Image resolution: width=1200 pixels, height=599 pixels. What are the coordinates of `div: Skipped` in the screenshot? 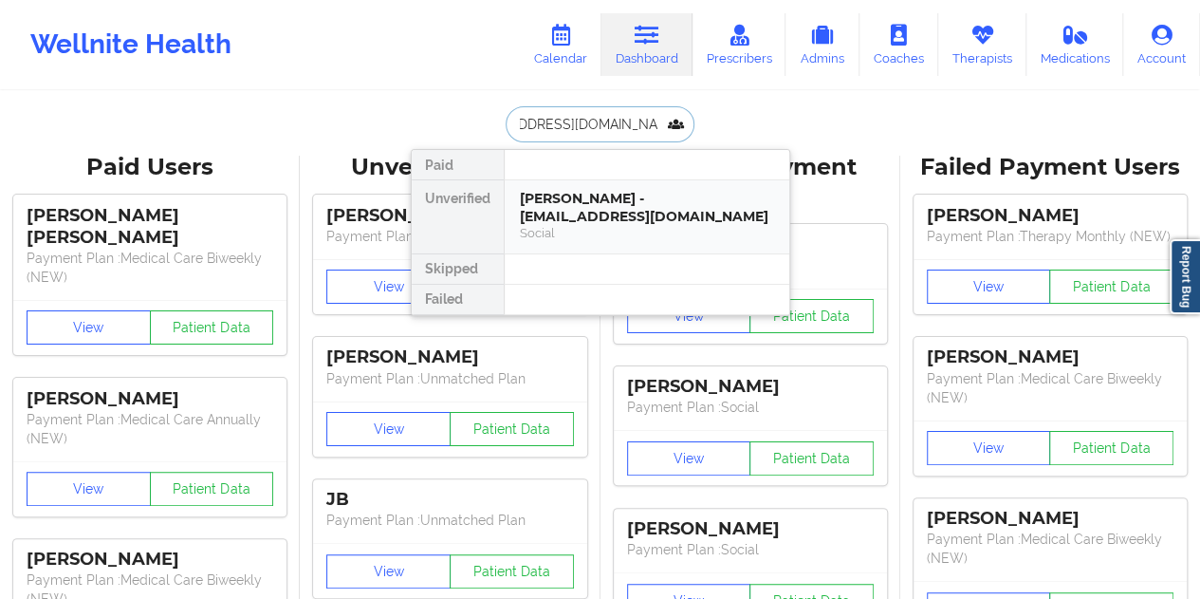 It's located at (457, 269).